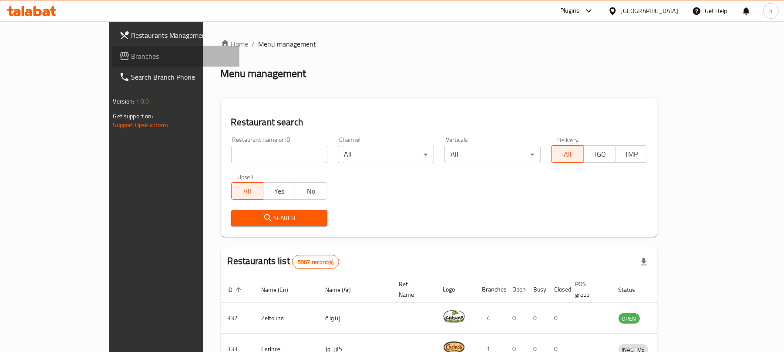 This screenshot has height=352, width=784. Describe the element at coordinates (770, 11) in the screenshot. I see `span: h` at that location.